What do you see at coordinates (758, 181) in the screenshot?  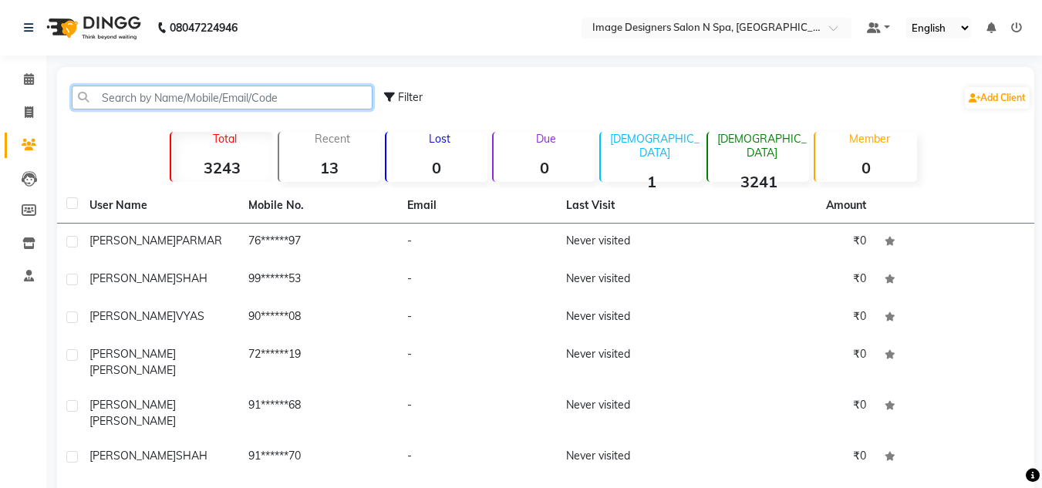 I see `strong: 3241` at bounding box center [758, 181].